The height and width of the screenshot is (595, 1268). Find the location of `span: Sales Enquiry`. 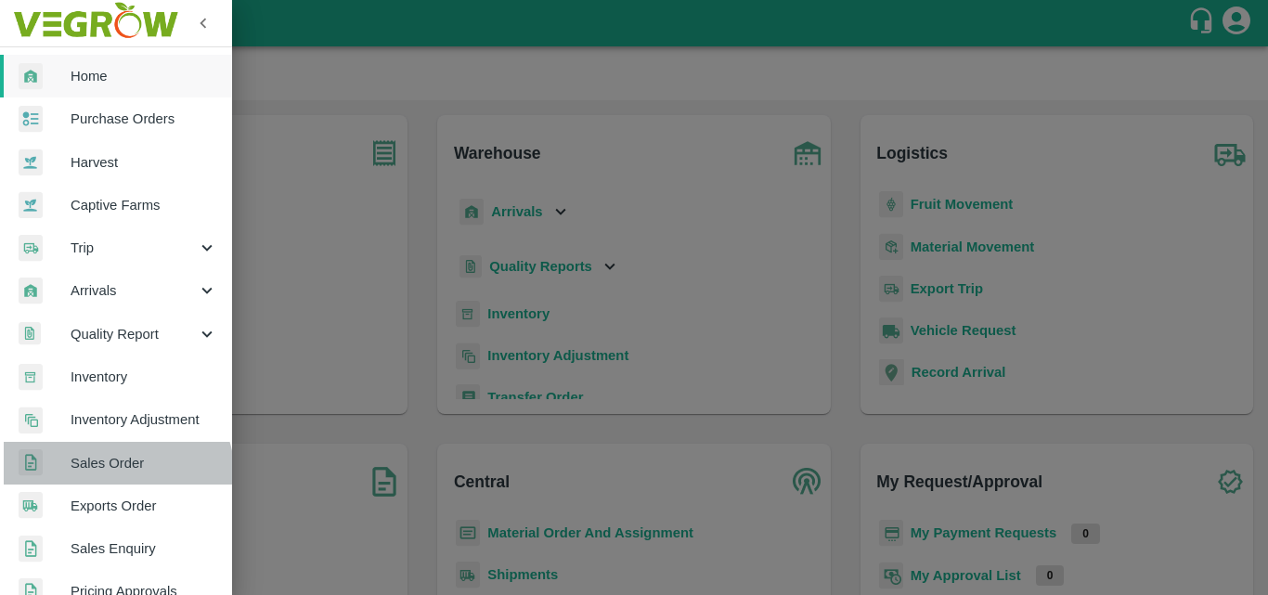

span: Sales Enquiry is located at coordinates (144, 549).